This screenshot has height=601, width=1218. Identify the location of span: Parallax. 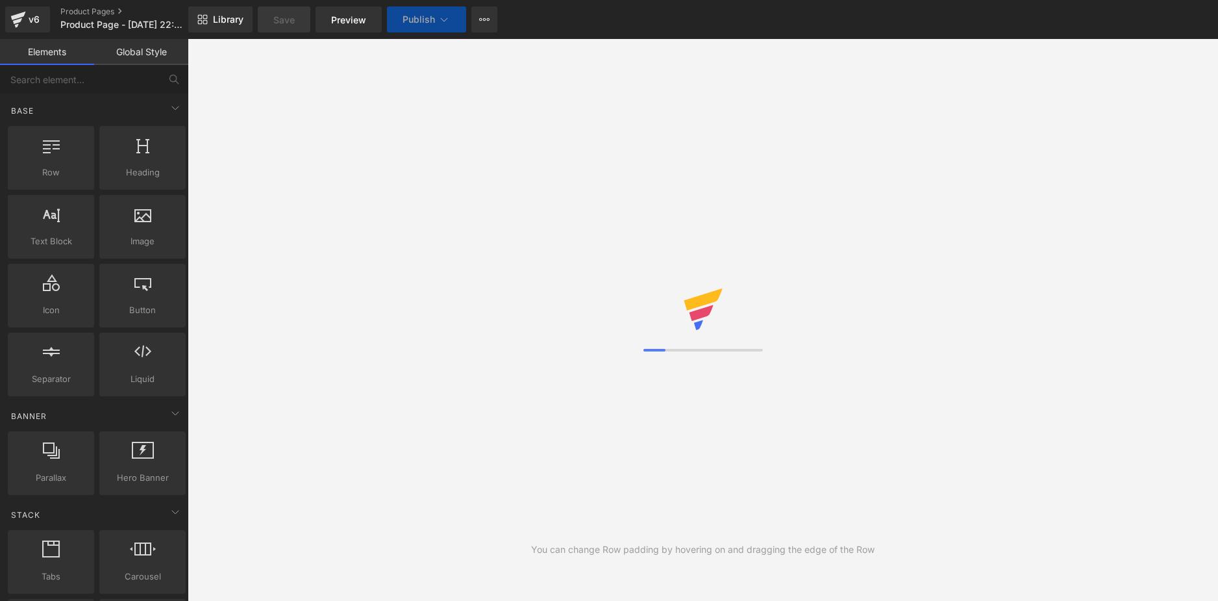
(51, 477).